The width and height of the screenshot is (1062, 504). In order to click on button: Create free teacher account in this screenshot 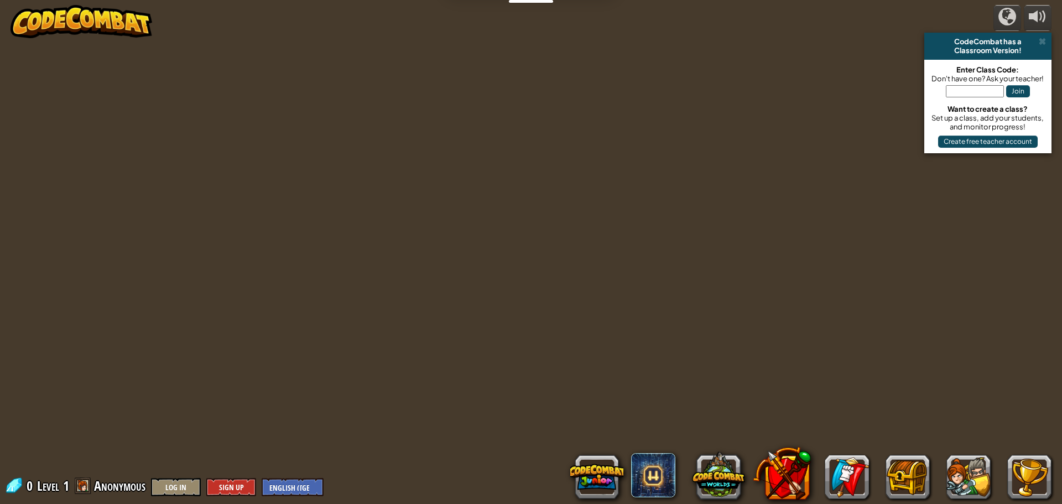, I will do `click(987, 142)`.